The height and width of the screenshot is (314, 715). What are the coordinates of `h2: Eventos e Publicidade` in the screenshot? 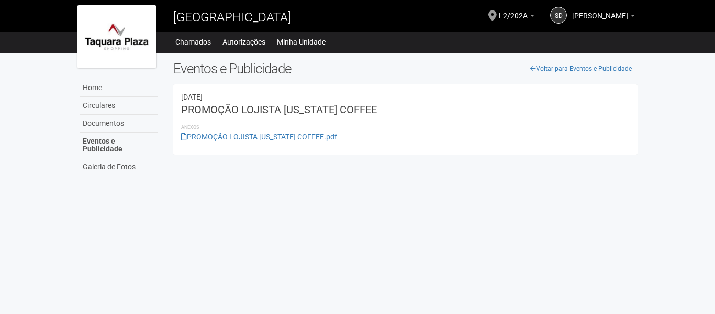 It's located at (405, 69).